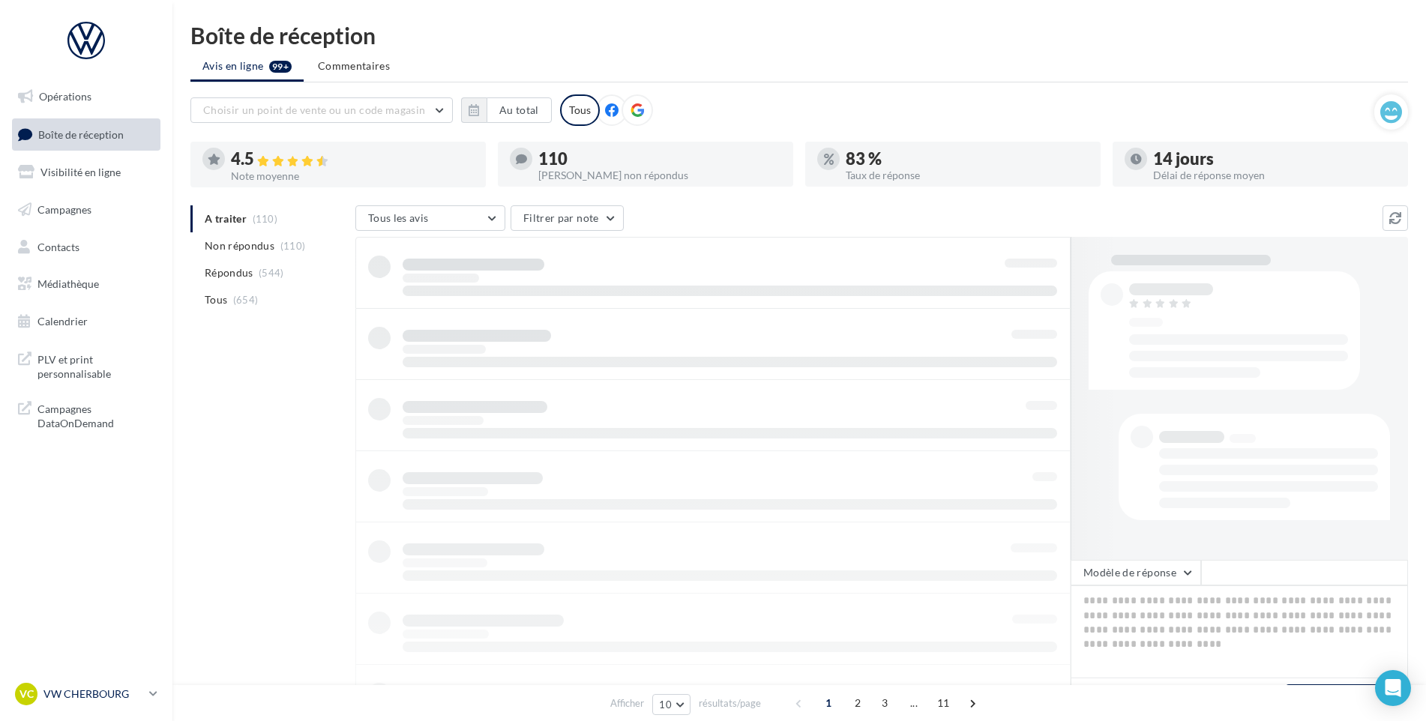 This screenshot has height=721, width=1426. I want to click on button: Choisir un point de vente ou un code magasin, so click(322, 110).